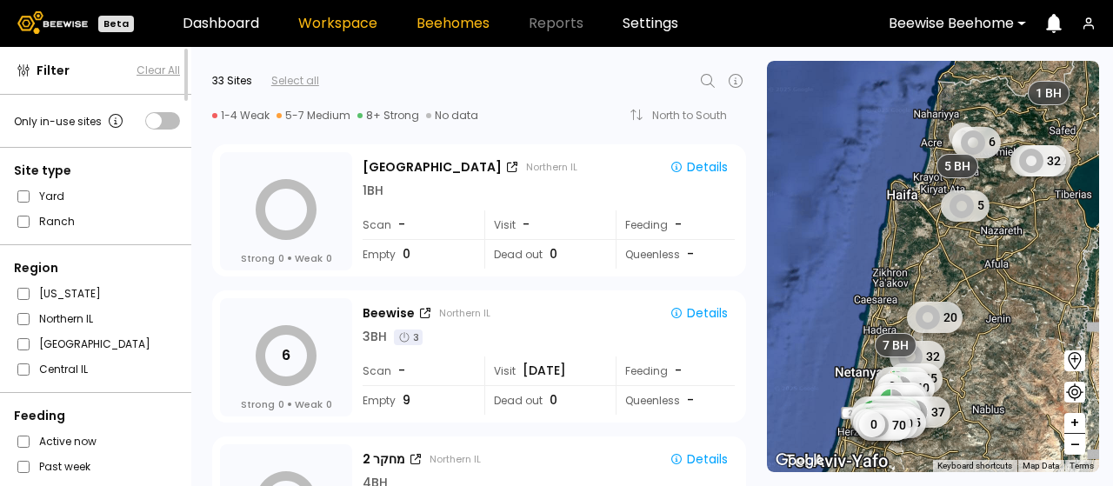  Describe the element at coordinates (116, 23) in the screenshot. I see `div: Beta` at that location.